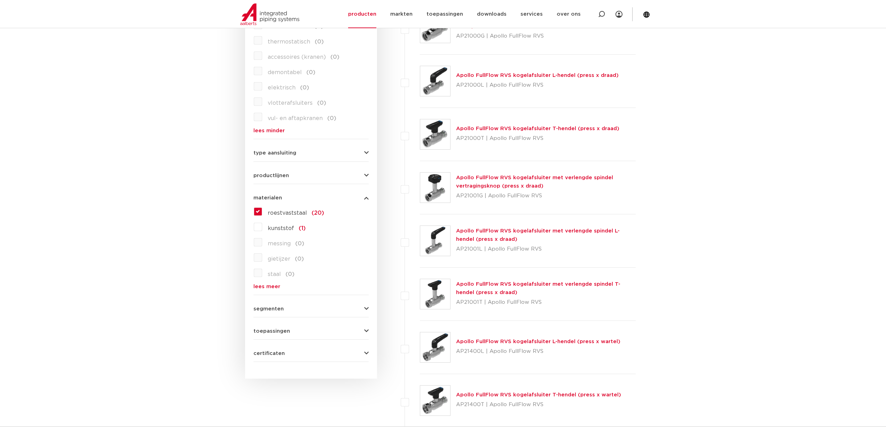  Describe the element at coordinates (295, 118) in the screenshot. I see `span: vul- en aftapkranen` at that location.